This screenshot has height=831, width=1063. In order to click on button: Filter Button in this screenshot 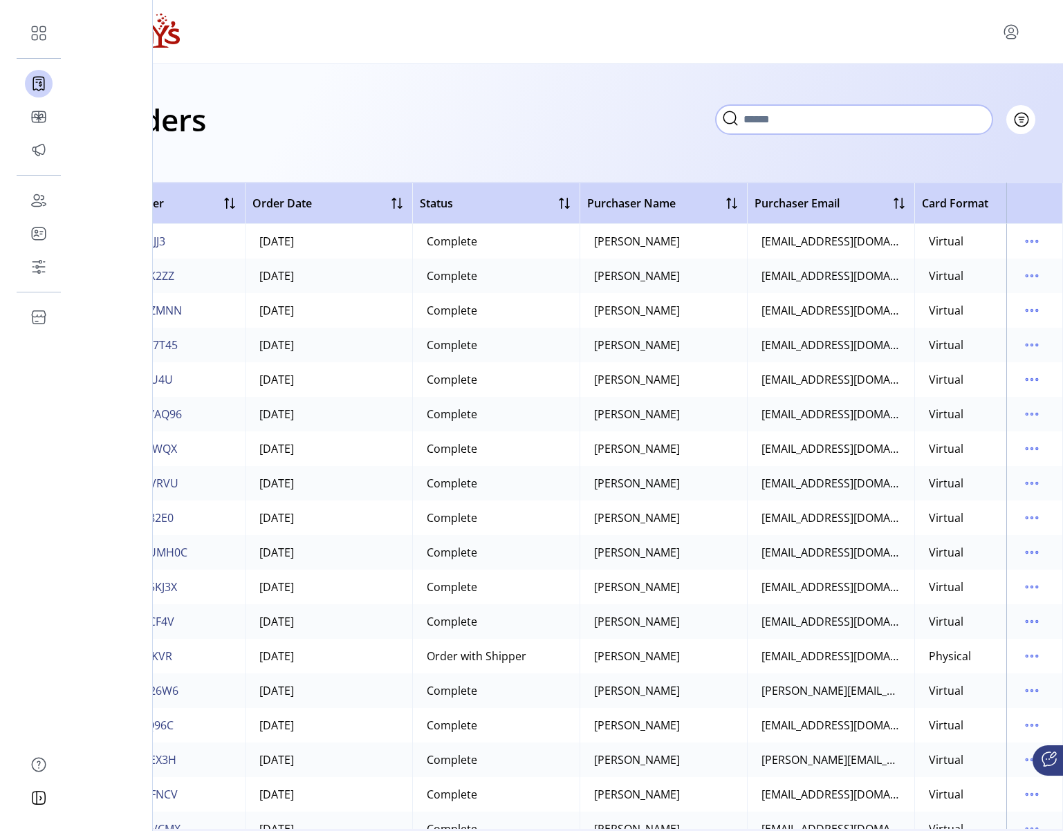, I will do `click(1021, 120)`.